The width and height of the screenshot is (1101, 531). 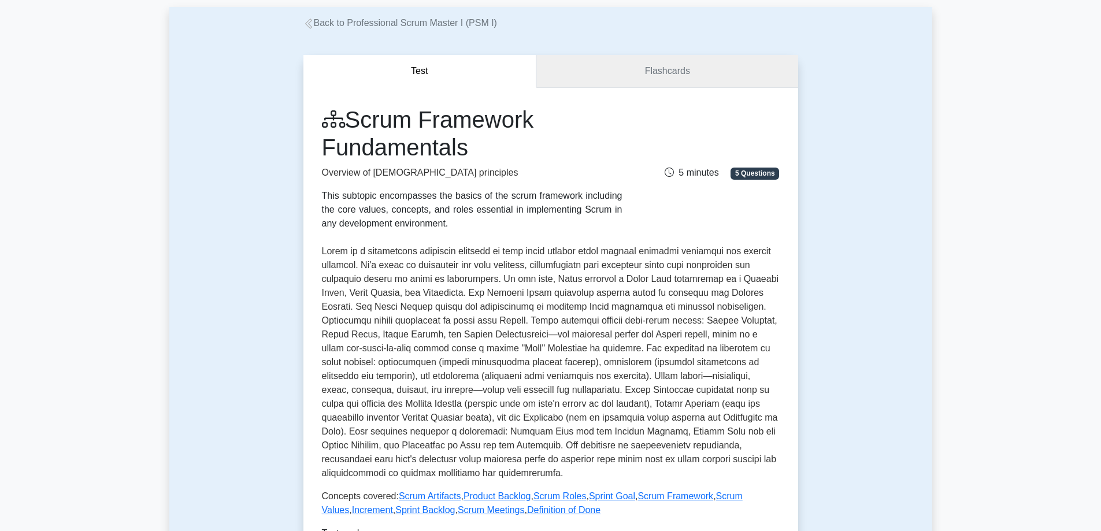 What do you see at coordinates (420, 71) in the screenshot?
I see `button: Test` at bounding box center [420, 71].